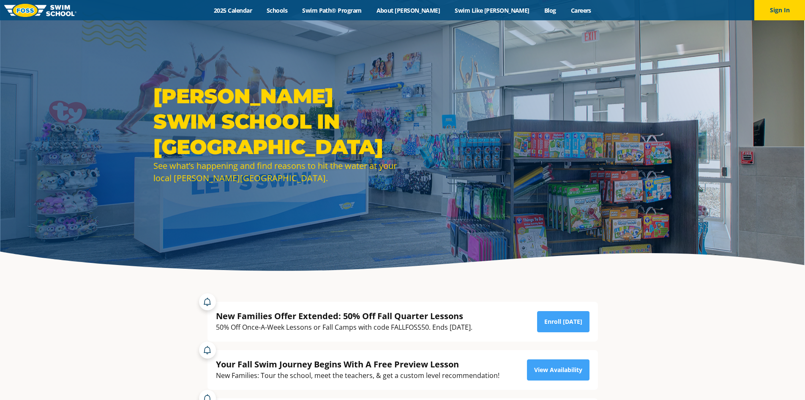 The height and width of the screenshot is (400, 805). What do you see at coordinates (581, 10) in the screenshot?
I see `a: Careers` at bounding box center [581, 10].